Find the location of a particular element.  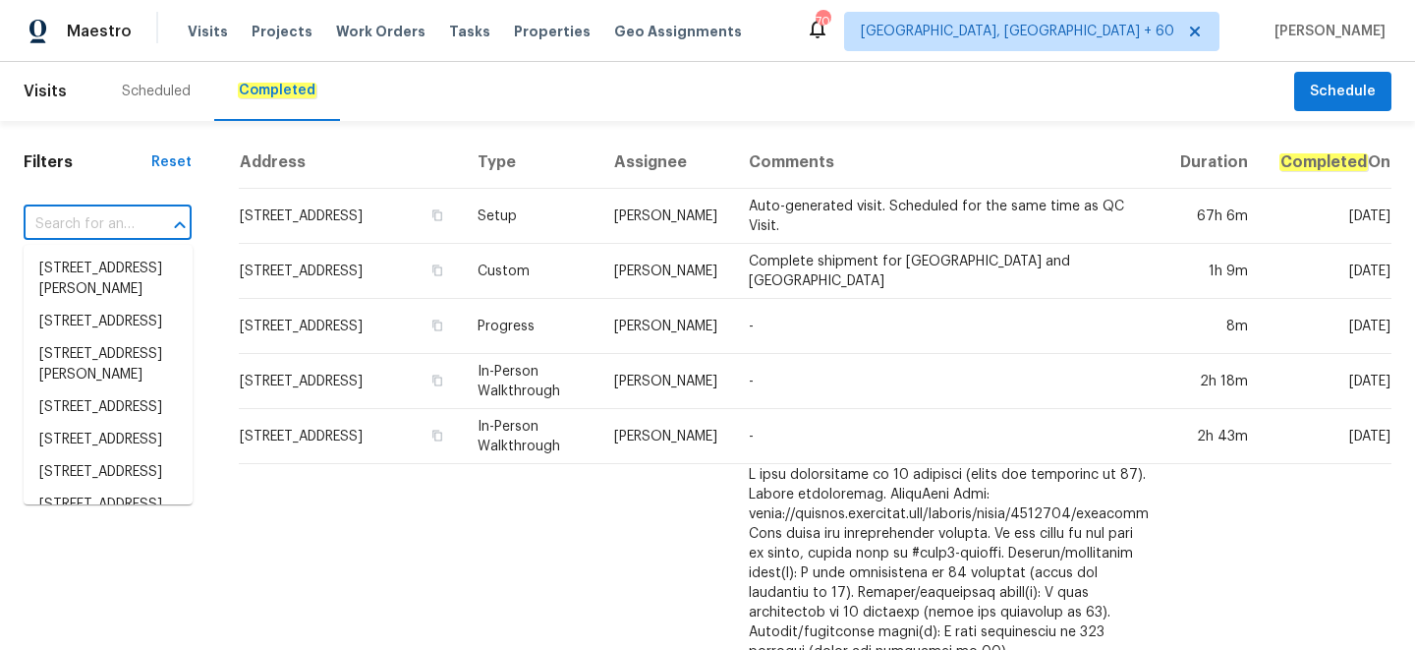

div: 703 is located at coordinates (822, 22).